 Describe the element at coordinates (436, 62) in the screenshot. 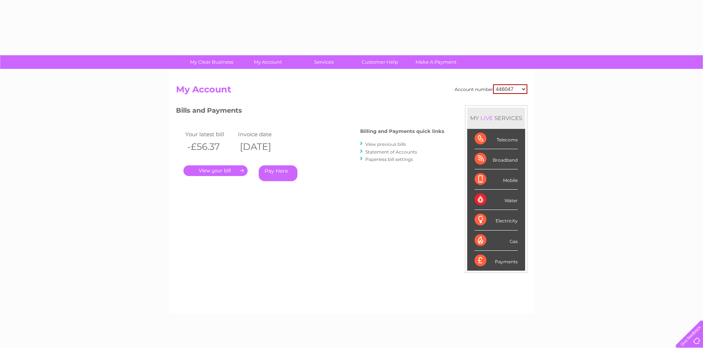

I see `a: Make A Payment` at that location.